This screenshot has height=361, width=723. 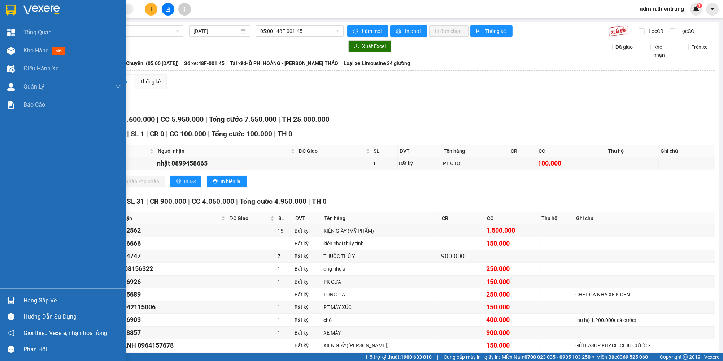 I want to click on span: Số xe: 48F-001.45, so click(x=204, y=63).